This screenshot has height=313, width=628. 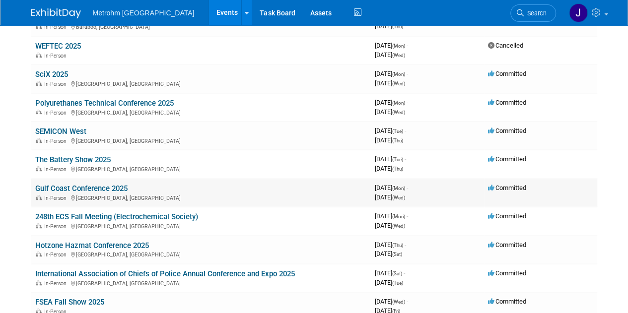 What do you see at coordinates (52, 74) in the screenshot?
I see `a: SciX 2025` at bounding box center [52, 74].